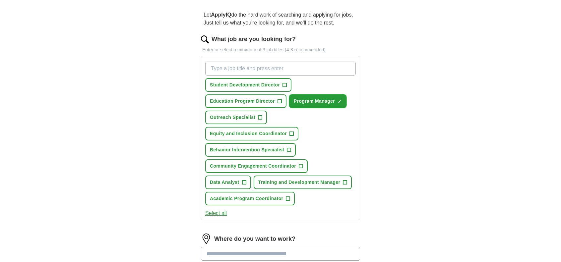 The height and width of the screenshot is (262, 561). What do you see at coordinates (205, 39) in the screenshot?
I see `img: search.png` at bounding box center [205, 39].